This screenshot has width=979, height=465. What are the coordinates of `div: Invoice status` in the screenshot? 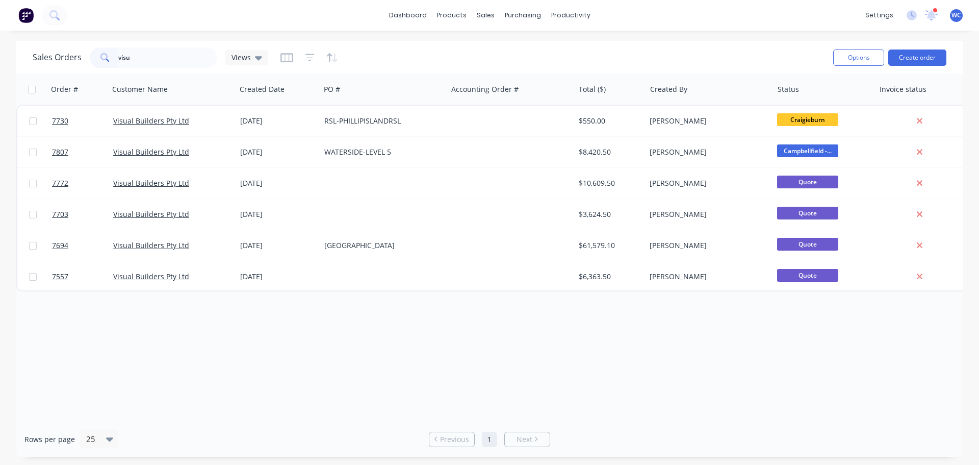 It's located at (903, 89).